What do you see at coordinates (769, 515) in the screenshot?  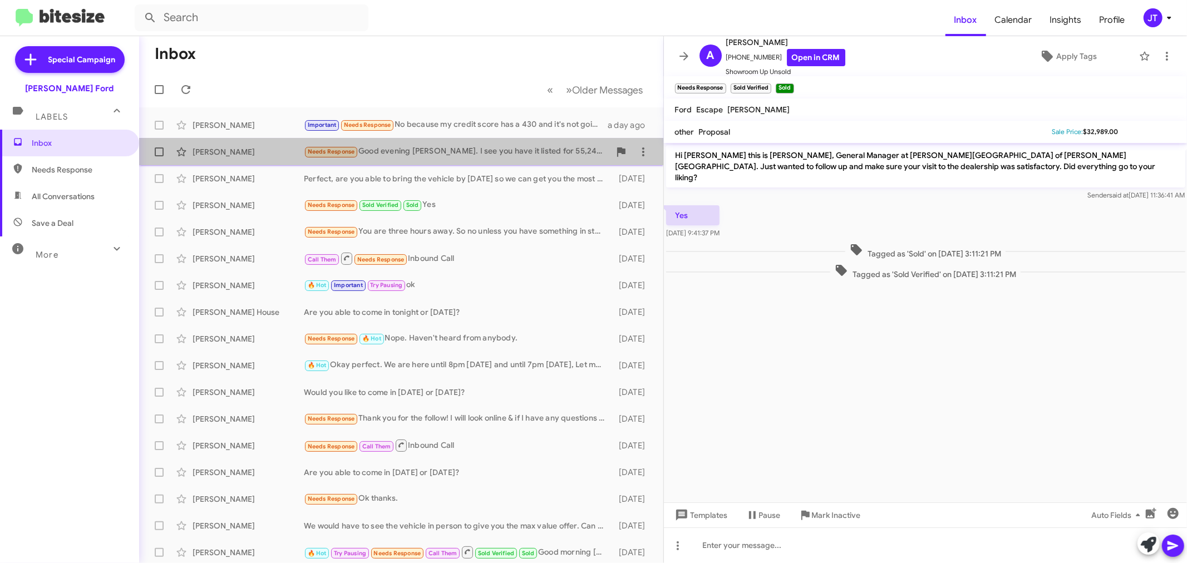 I see `span: Pause` at bounding box center [769, 515].